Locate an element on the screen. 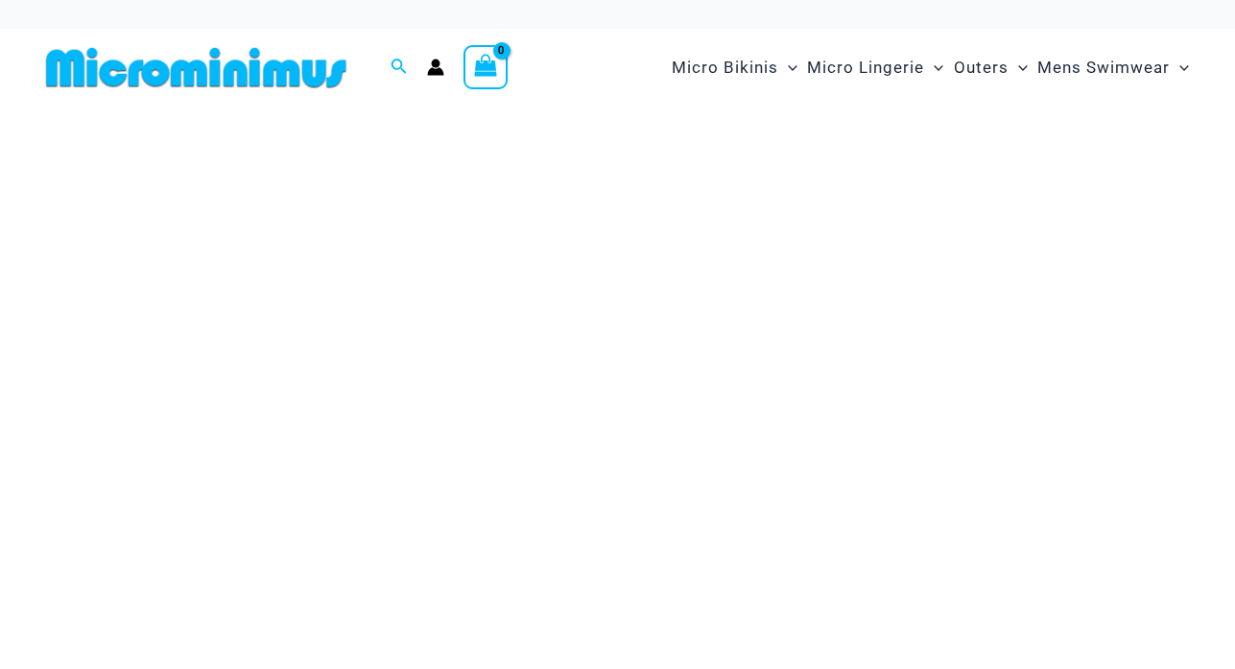  a: Micro BikinisMenu ToggleMenu Toggle is located at coordinates (734, 67).